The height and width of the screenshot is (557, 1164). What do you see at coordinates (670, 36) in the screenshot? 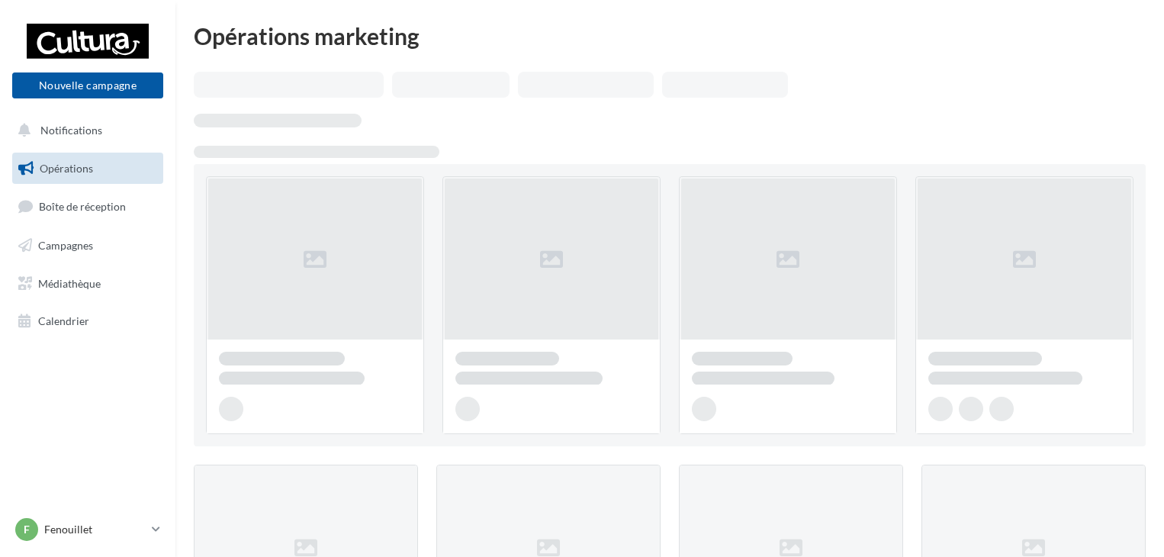
I see `div: Opérations marketing` at bounding box center [670, 36].